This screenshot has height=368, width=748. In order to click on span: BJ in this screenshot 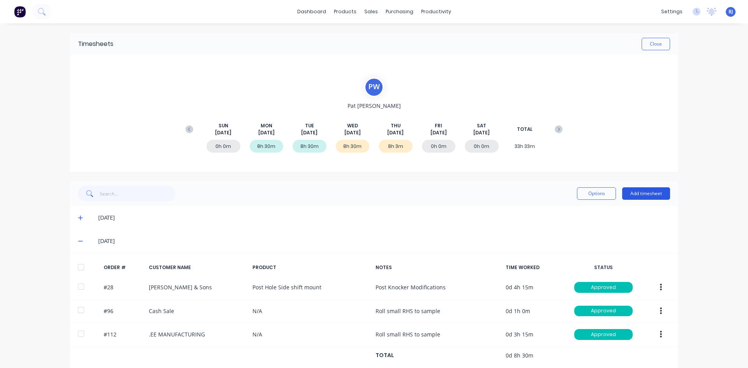, I will do `click(731, 12)`.